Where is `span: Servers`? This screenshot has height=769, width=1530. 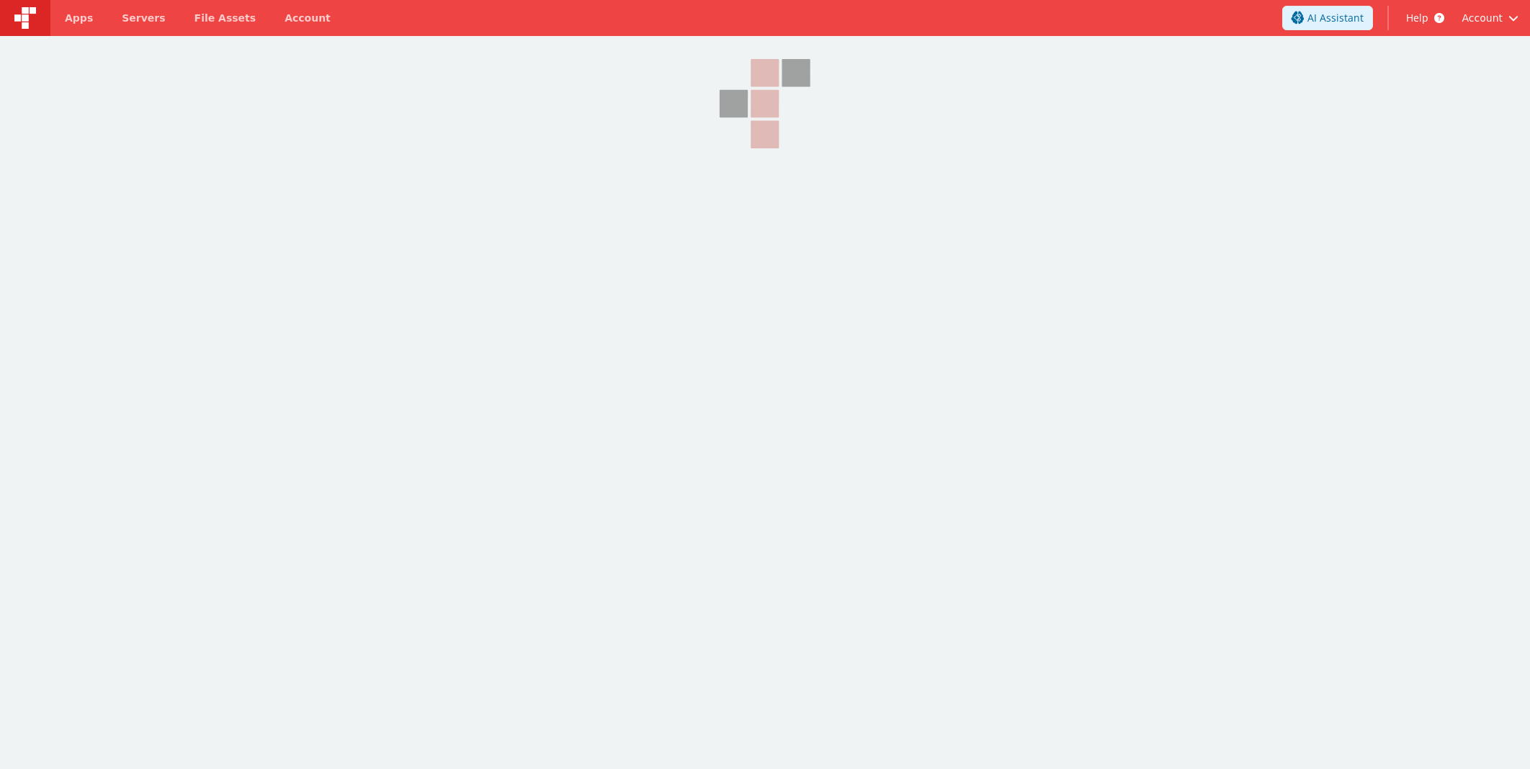 span: Servers is located at coordinates (143, 18).